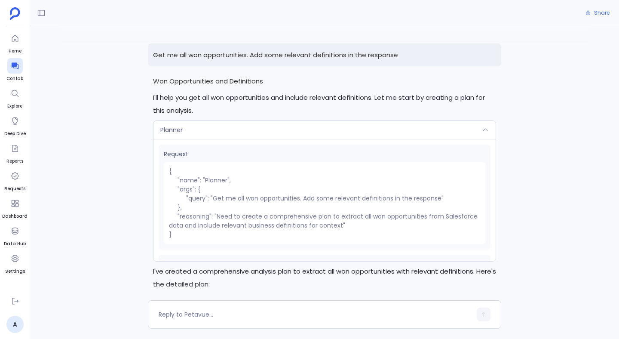 The width and height of the screenshot is (619, 339). Describe the element at coordinates (324, 278) in the screenshot. I see `p: I've created a comprehensive analysis plan to extract all won opportunities with relevant definit...` at that location.